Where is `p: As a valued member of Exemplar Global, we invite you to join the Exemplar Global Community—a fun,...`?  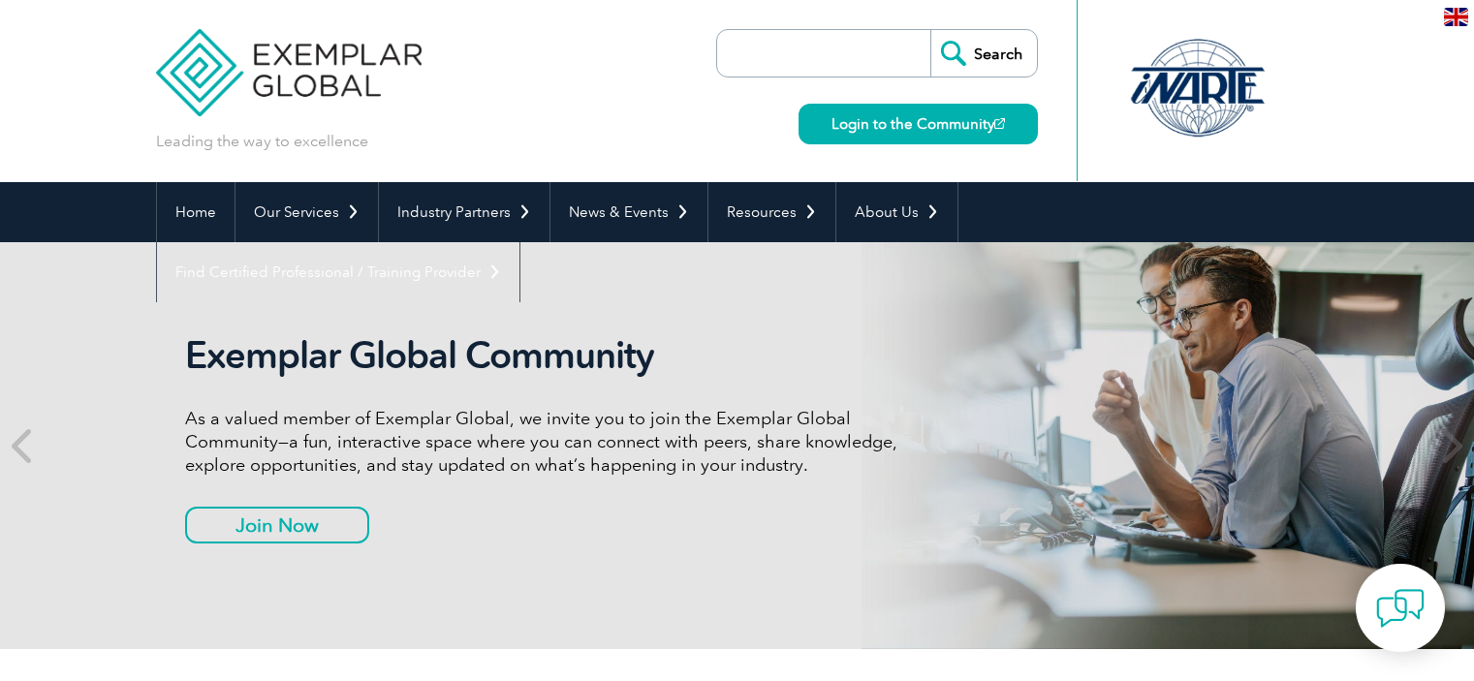 p: As a valued member of Exemplar Global, we invite you to join the Exemplar Global Community—a fun,... is located at coordinates (548, 442).